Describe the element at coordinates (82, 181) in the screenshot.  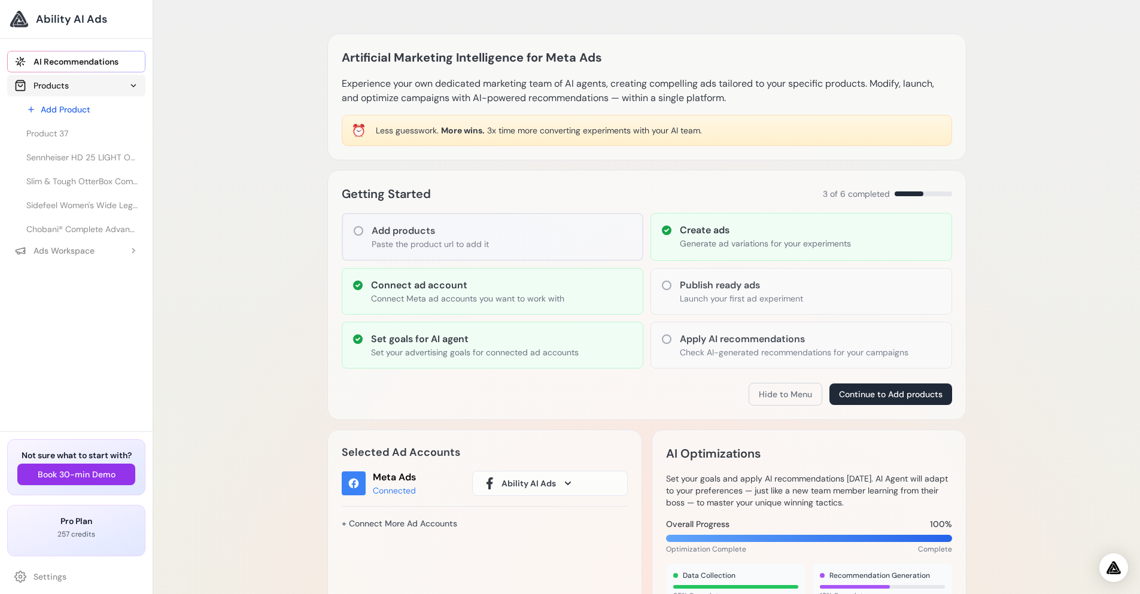
I see `a: Slim & Tough OtterBox Commuter Case para iPhone 14 & 13 - INTO THE` at that location.